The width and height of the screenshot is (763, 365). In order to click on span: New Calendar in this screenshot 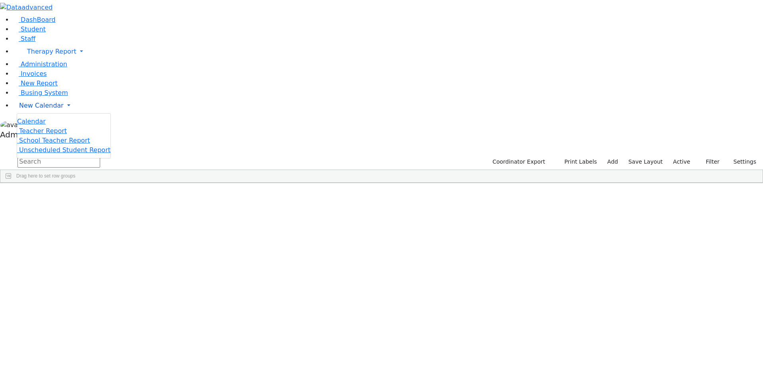, I will do `click(41, 105)`.